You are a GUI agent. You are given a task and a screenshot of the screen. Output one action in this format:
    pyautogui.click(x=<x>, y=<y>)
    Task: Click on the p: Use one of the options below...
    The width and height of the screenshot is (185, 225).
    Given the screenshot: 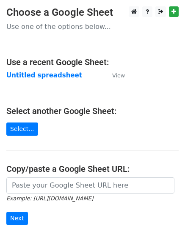 What is the action you would take?
    pyautogui.click(x=93, y=26)
    